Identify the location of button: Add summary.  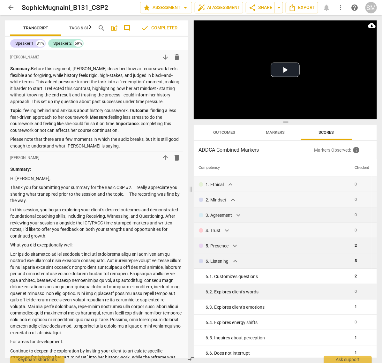
(115, 28).